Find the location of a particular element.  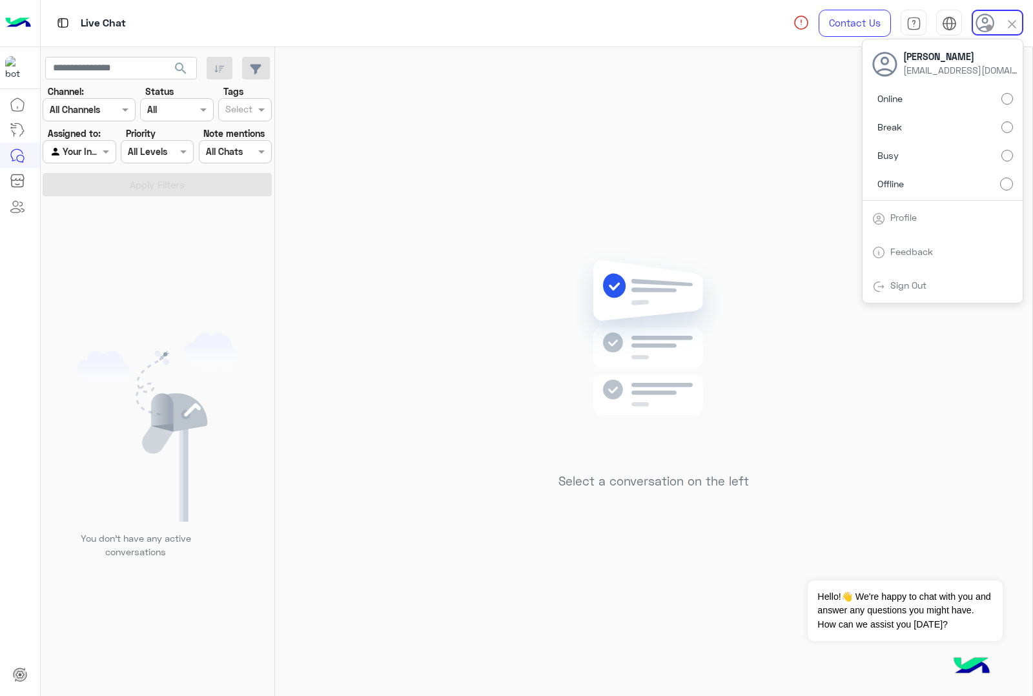

label: Assigned to: is located at coordinates (74, 133).